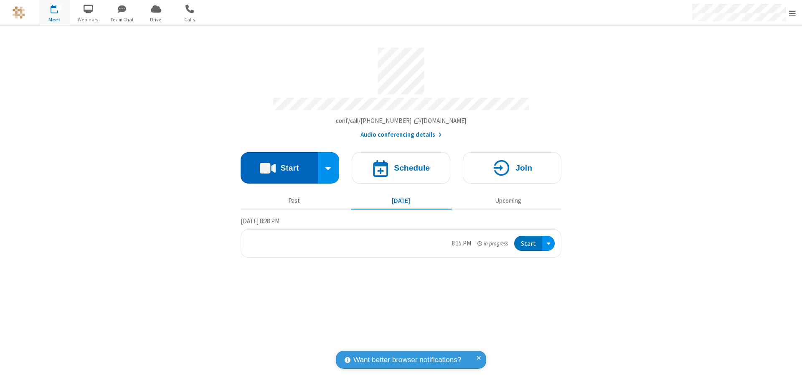 This screenshot has width=802, height=383. What do you see at coordinates (401, 120) in the screenshot?
I see `span: Copy my meeting room link` at bounding box center [401, 120].